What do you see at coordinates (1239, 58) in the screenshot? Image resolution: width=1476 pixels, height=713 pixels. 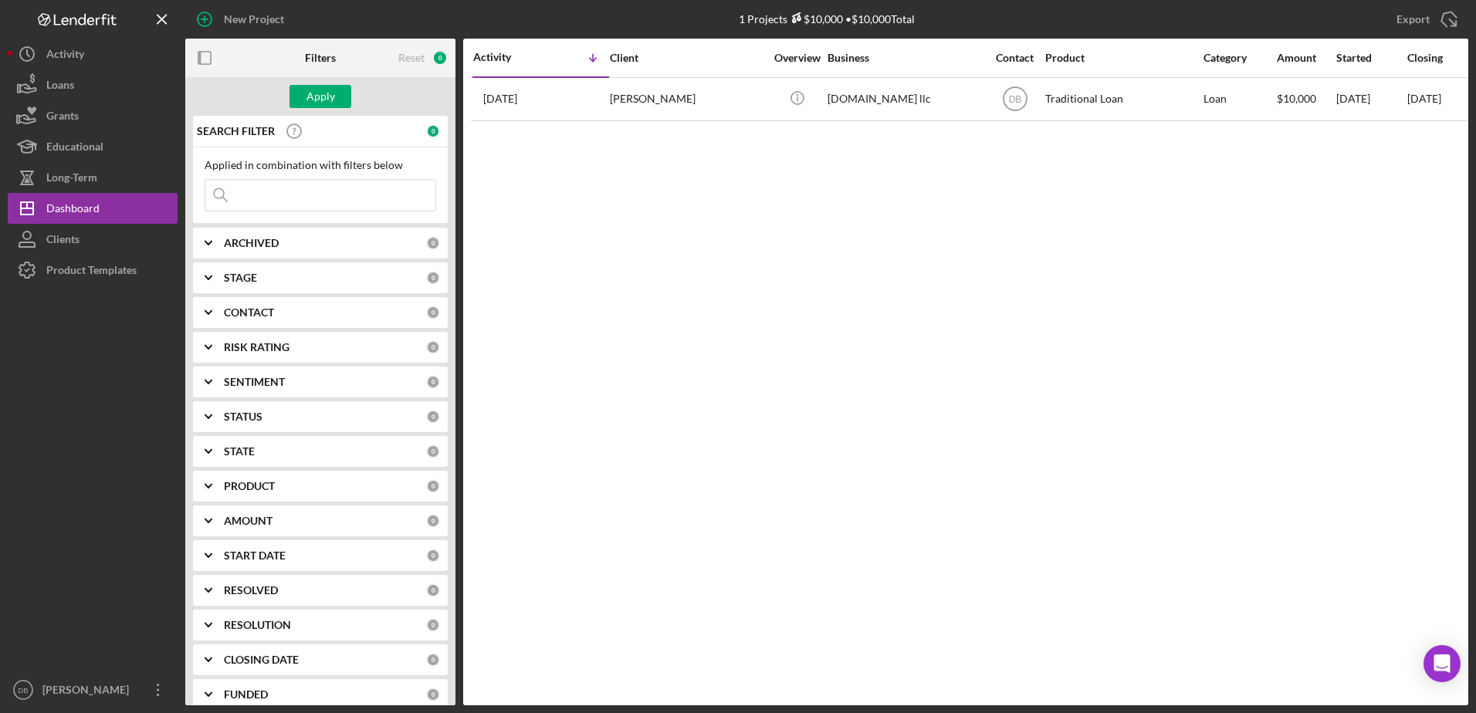 I see `div: Category` at bounding box center [1239, 58].